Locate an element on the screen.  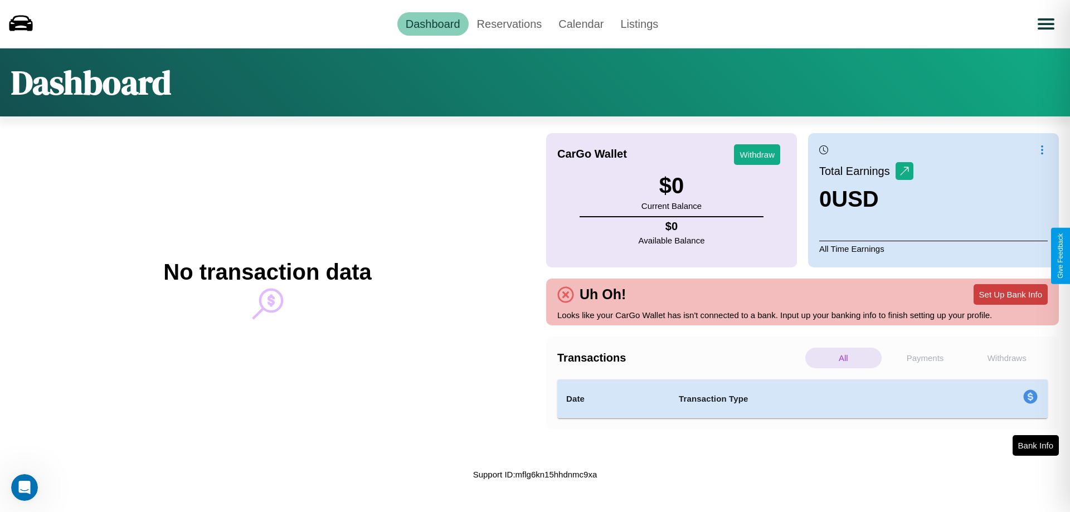
h4: Transactions is located at coordinates (680, 358).